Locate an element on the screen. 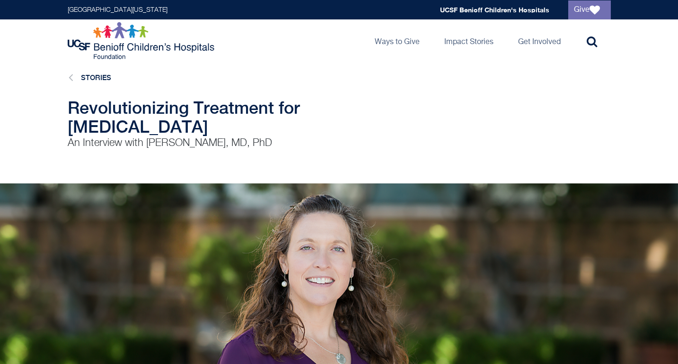 Image resolution: width=678 pixels, height=364 pixels. a: Impact Stories is located at coordinates (469, 41).